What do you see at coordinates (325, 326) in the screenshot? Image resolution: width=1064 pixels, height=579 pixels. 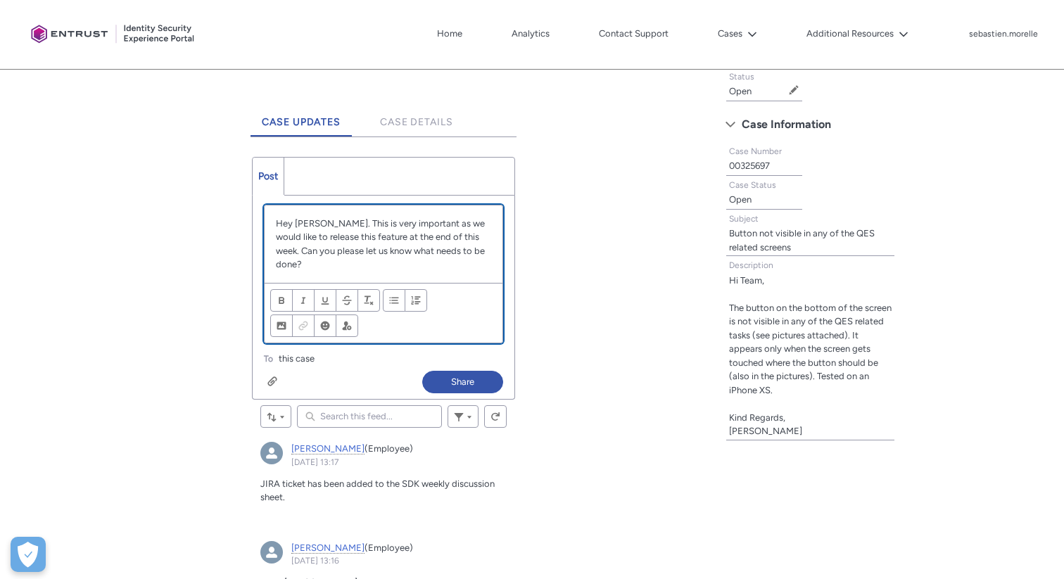 I see `button: Insert Emoji` at bounding box center [325, 326].